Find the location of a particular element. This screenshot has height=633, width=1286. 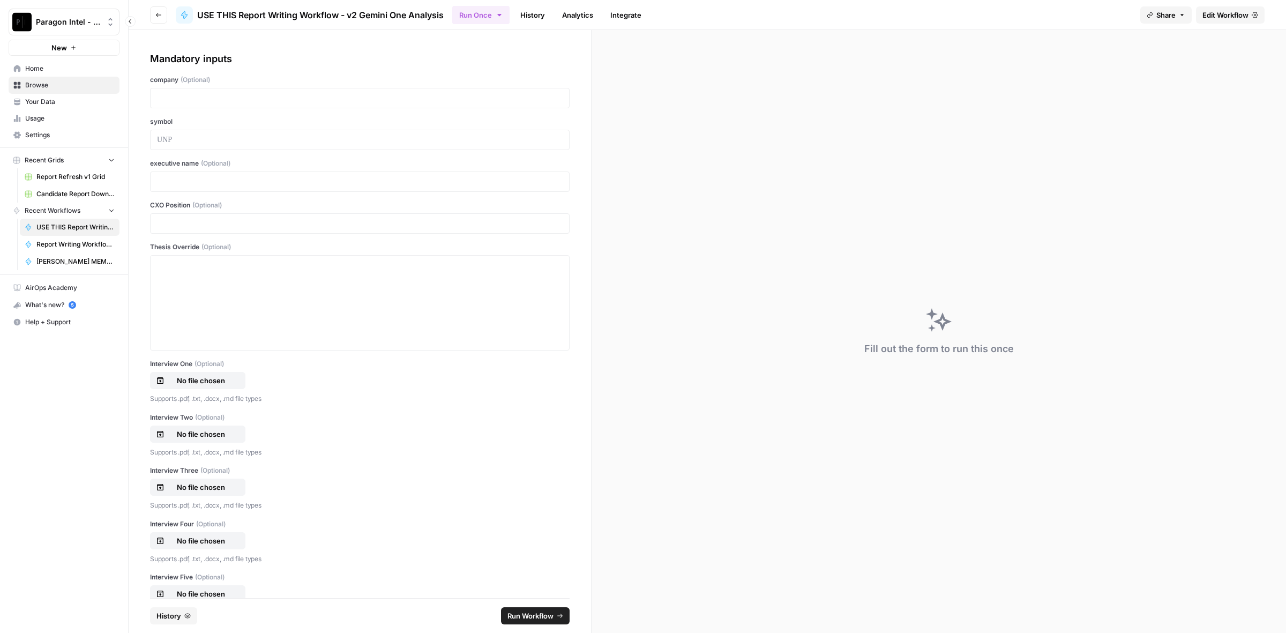

button: What's new? 5 is located at coordinates (64, 305).